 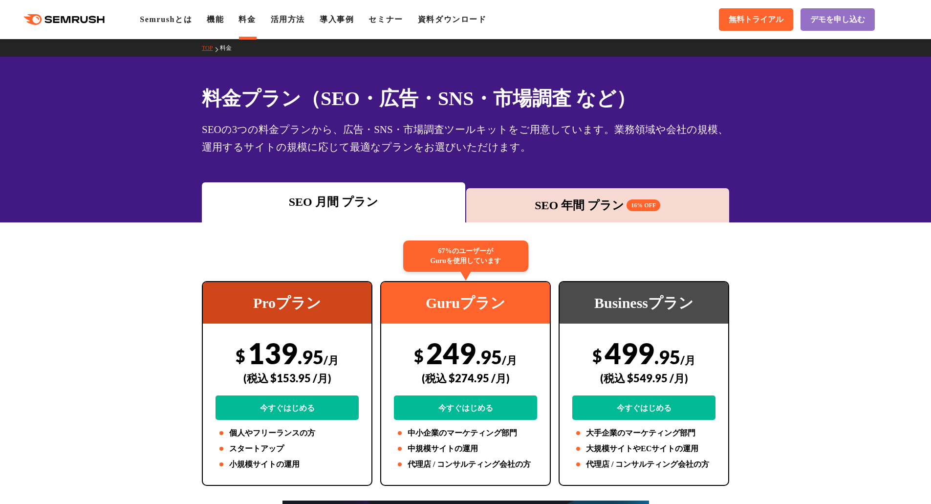 What do you see at coordinates (452, 19) in the screenshot?
I see `a: 資料ダウンロード` at bounding box center [452, 19].